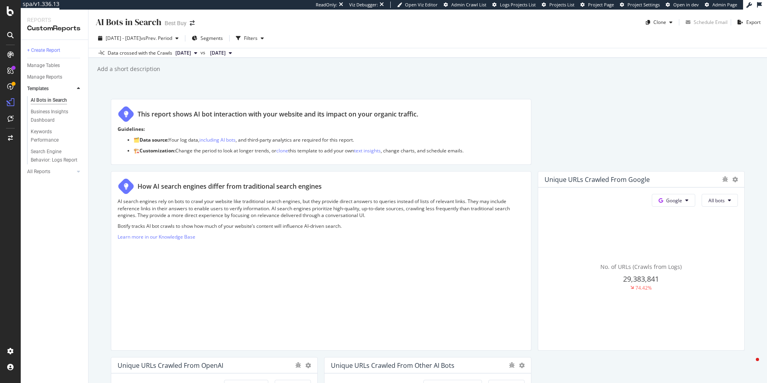 The height and width of the screenshot is (383, 767). Describe the element at coordinates (558, 5) in the screenshot. I see `a: Projects List` at that location.